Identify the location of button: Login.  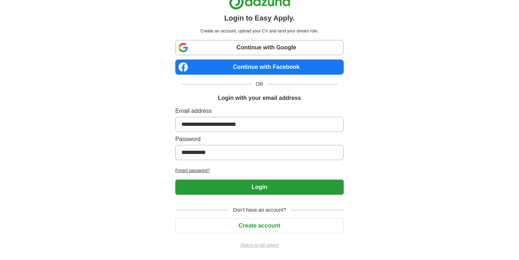
(259, 187).